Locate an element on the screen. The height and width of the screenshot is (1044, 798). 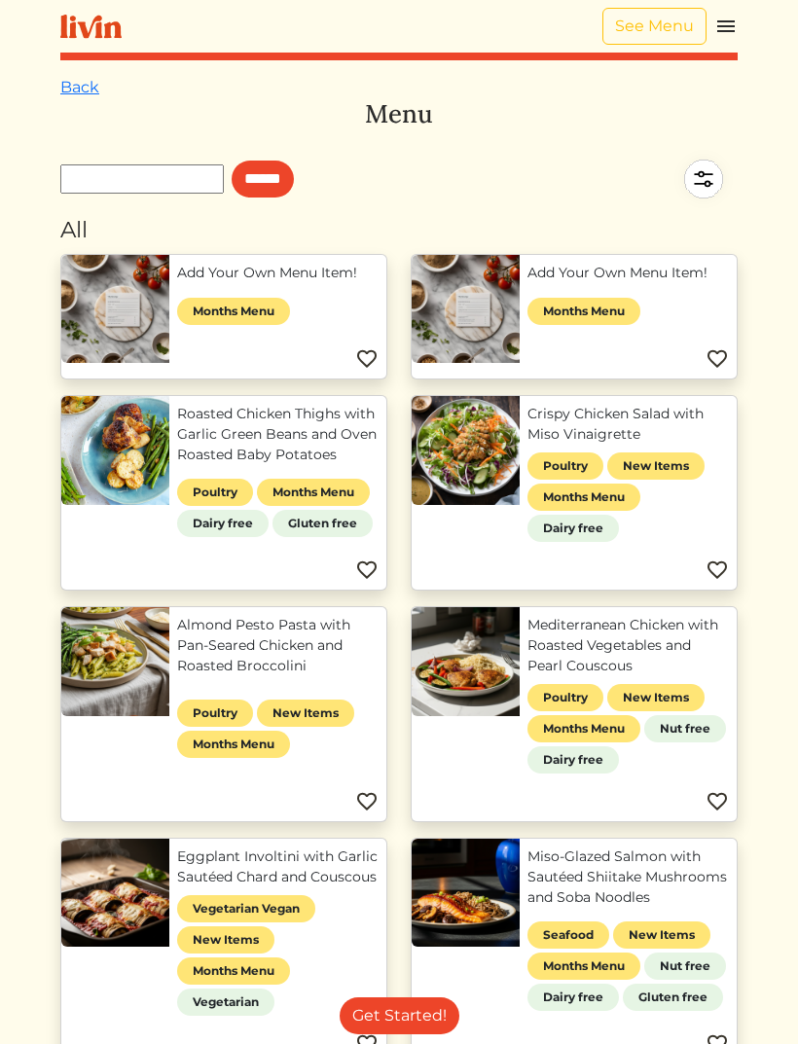
img: menu_hamburger-cb6d353cf0ecd9f46ceae1c99ecbeb4a00e71ca567a856bd81f57e9d8c17bb26.svg is located at coordinates (726, 26).